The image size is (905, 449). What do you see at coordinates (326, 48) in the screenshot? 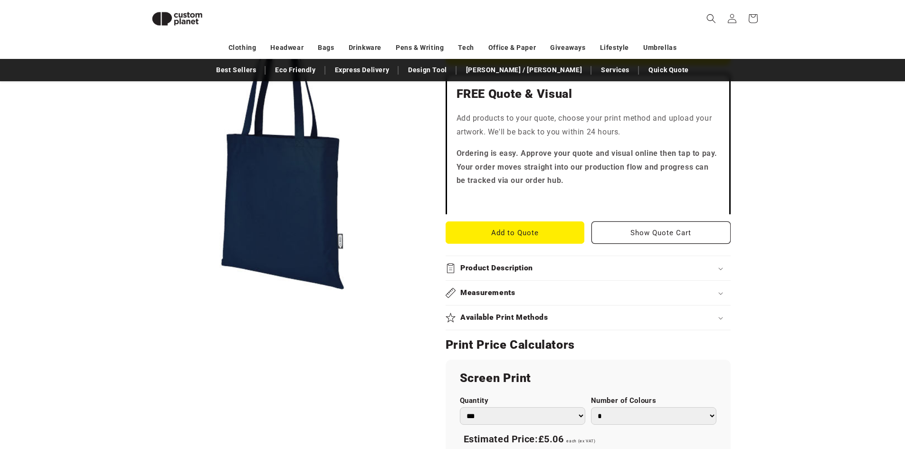
I see `a: Bags` at bounding box center [326, 48].